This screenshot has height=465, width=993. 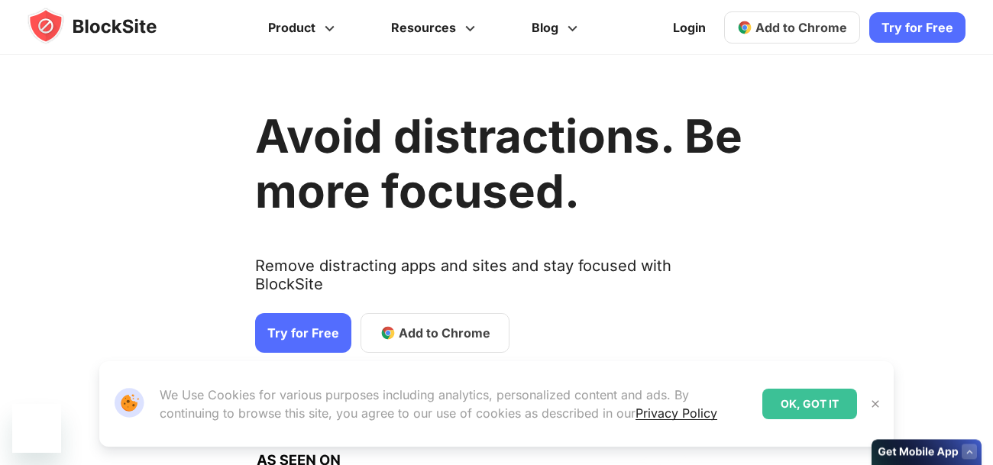 What do you see at coordinates (499, 281) in the screenshot?
I see `text: Remove distracting apps and sites and stay focused with BlockSite` at bounding box center [499, 281].